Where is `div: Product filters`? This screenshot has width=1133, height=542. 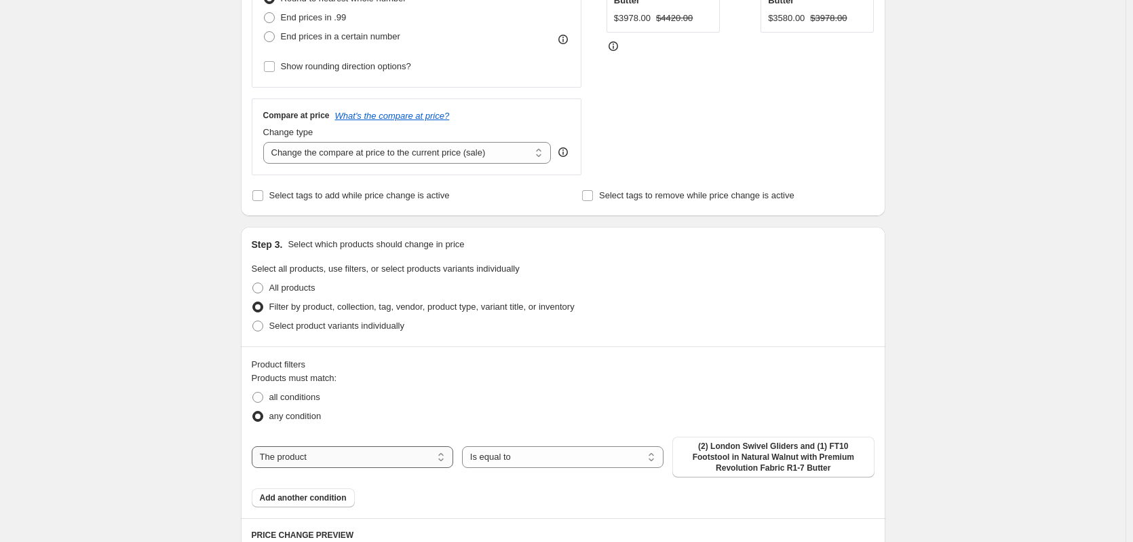 div: Product filters is located at coordinates (563, 364).